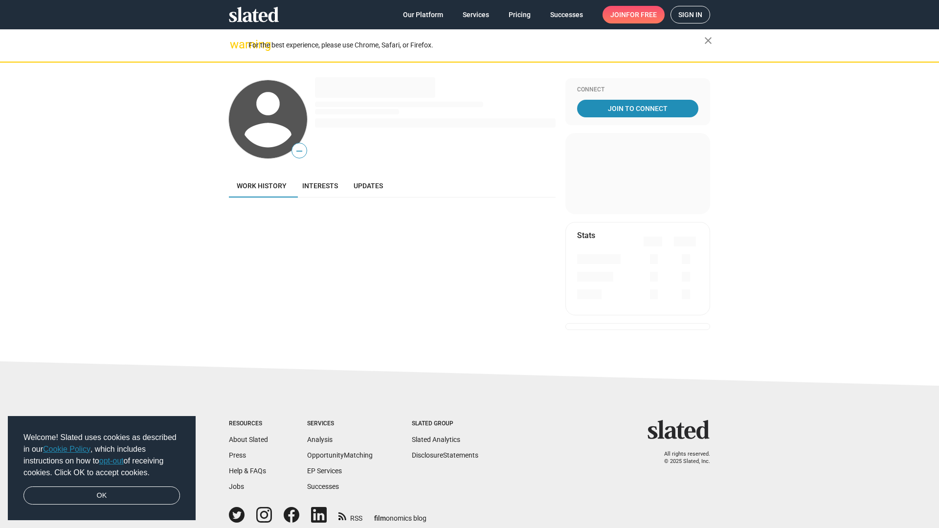 The width and height of the screenshot is (939, 528). I want to click on div: Slated Group, so click(445, 424).